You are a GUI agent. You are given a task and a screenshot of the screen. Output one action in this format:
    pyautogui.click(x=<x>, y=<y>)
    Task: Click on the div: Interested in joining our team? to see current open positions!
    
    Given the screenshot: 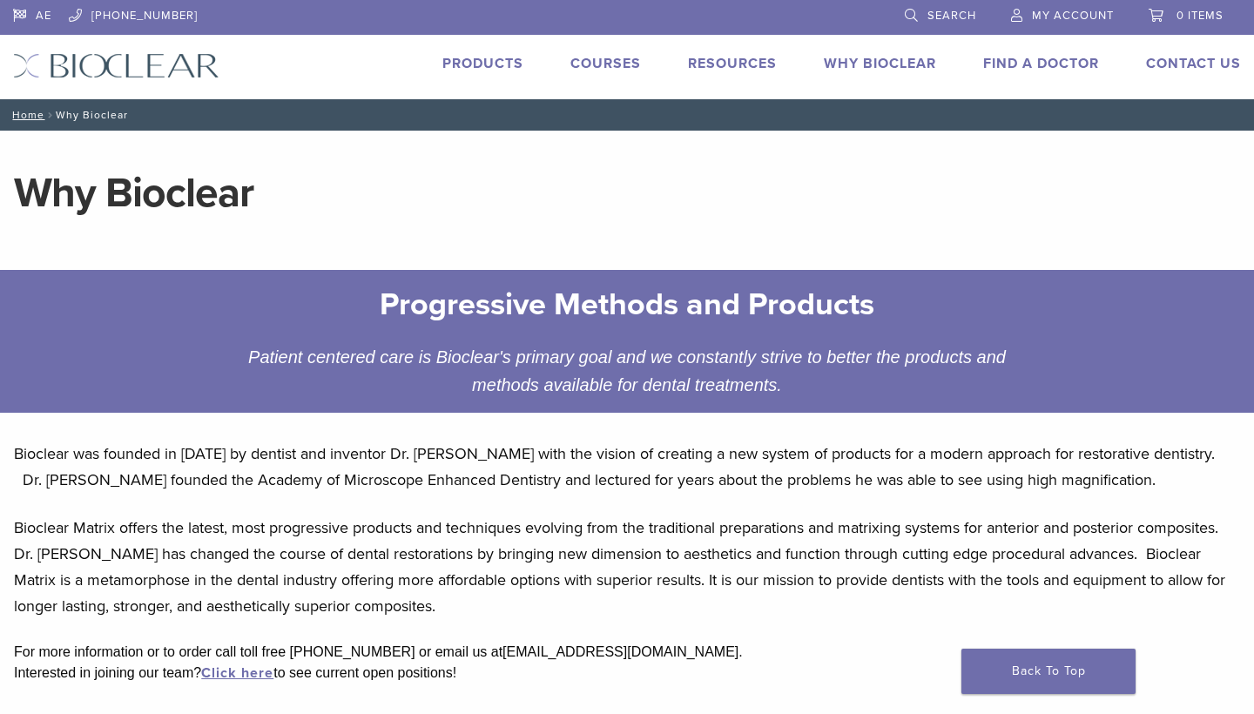 What is the action you would take?
    pyautogui.click(x=627, y=673)
    